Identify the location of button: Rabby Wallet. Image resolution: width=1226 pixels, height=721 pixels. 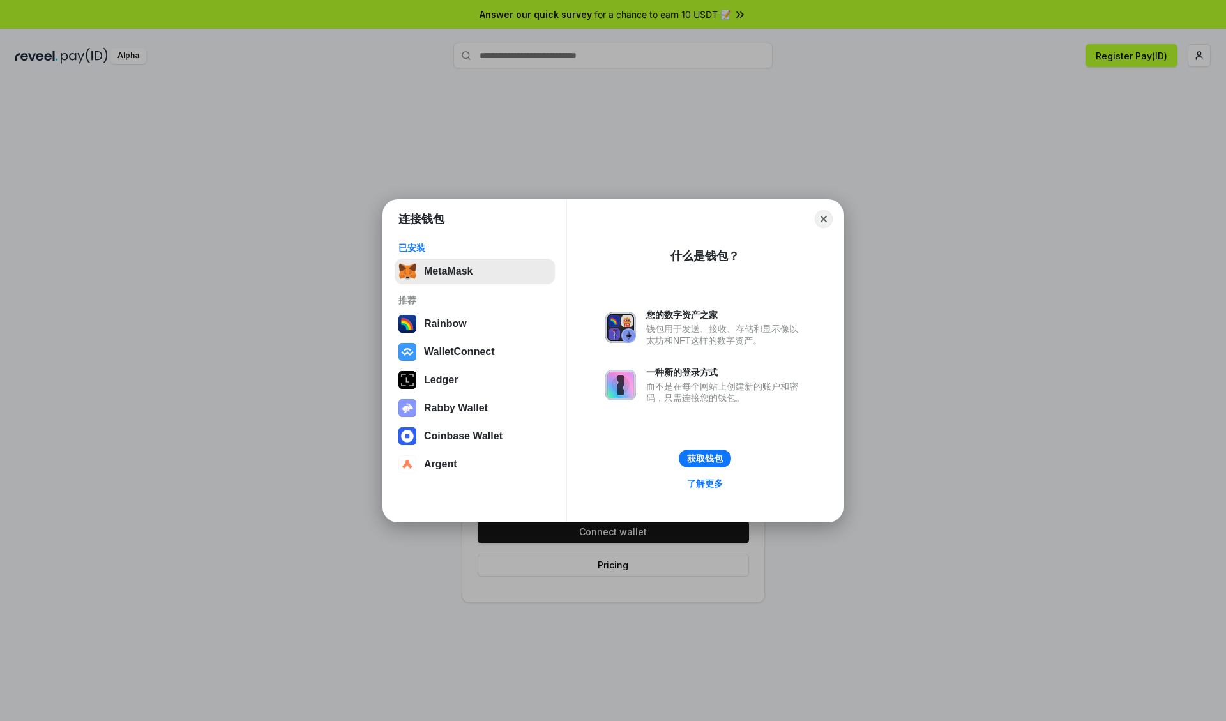
(474, 408).